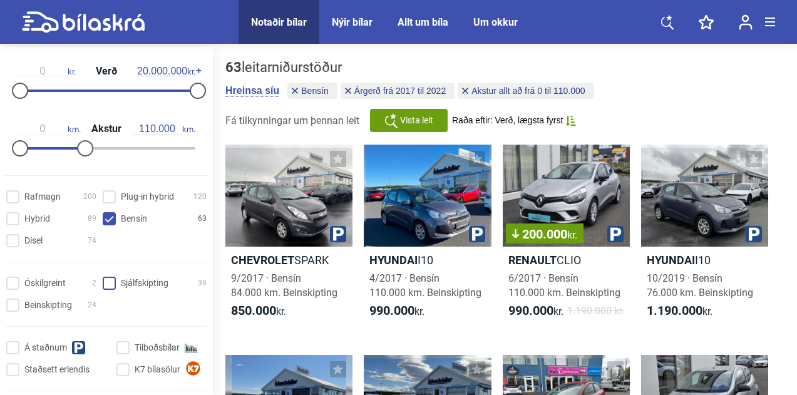  I want to click on span: Akstur, so click(106, 129).